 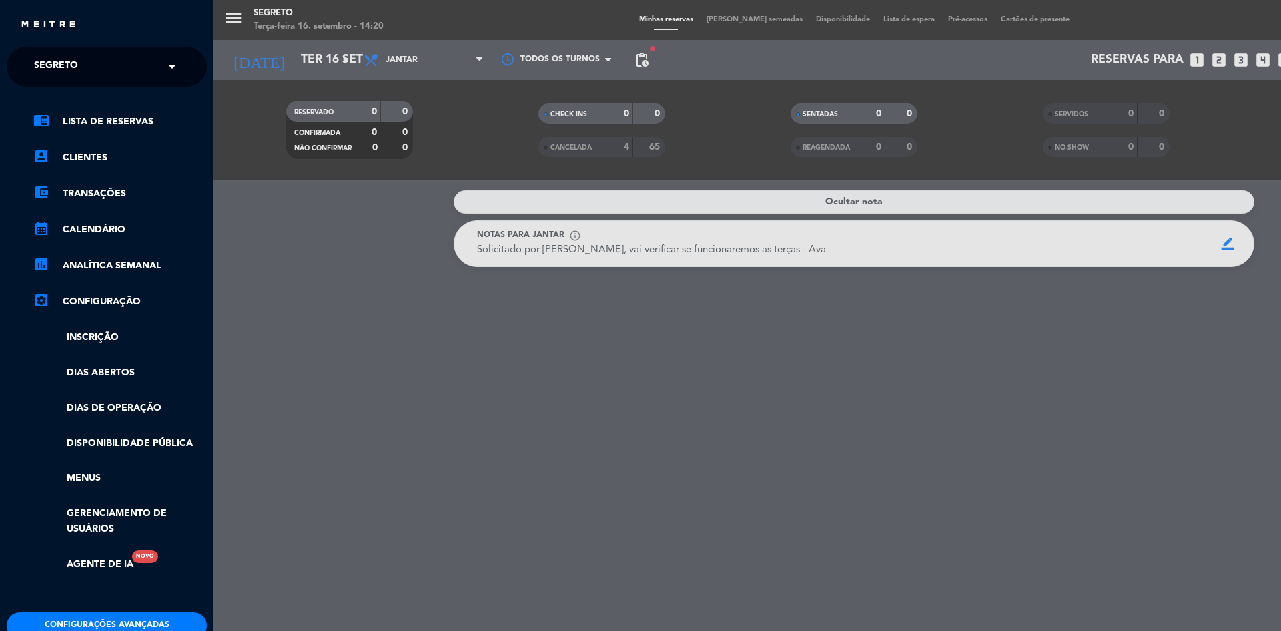 What do you see at coordinates (41, 156) in the screenshot?
I see `i: account_box` at bounding box center [41, 156].